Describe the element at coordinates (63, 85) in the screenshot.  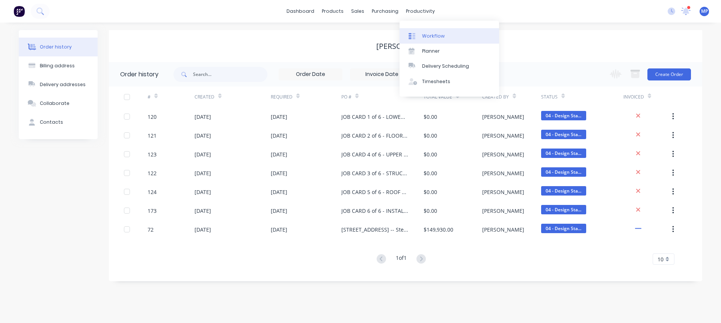
I see `div: Delivery addresses` at that location.